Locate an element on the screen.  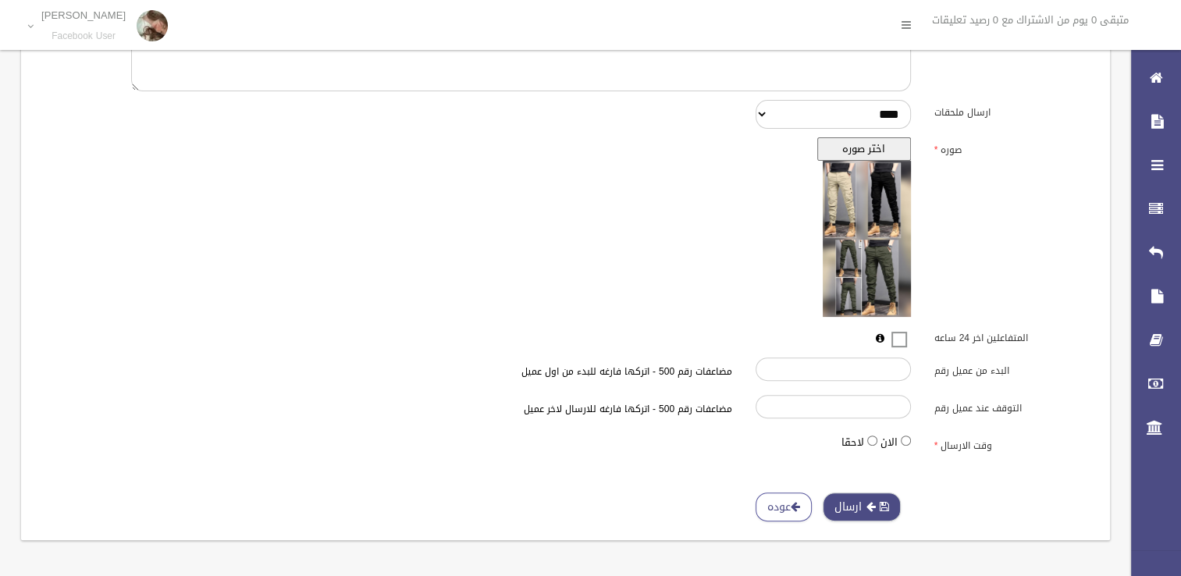
label: لاحقا is located at coordinates (852, 443).